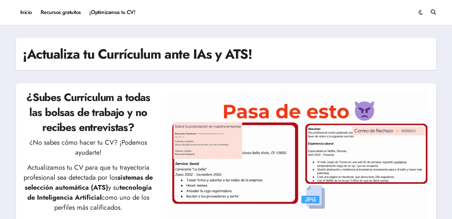  Describe the element at coordinates (88, 148) in the screenshot. I see `p: ¿No sabes cómo hacer tu CV? ¡Podemos ayudarte!` at that location.